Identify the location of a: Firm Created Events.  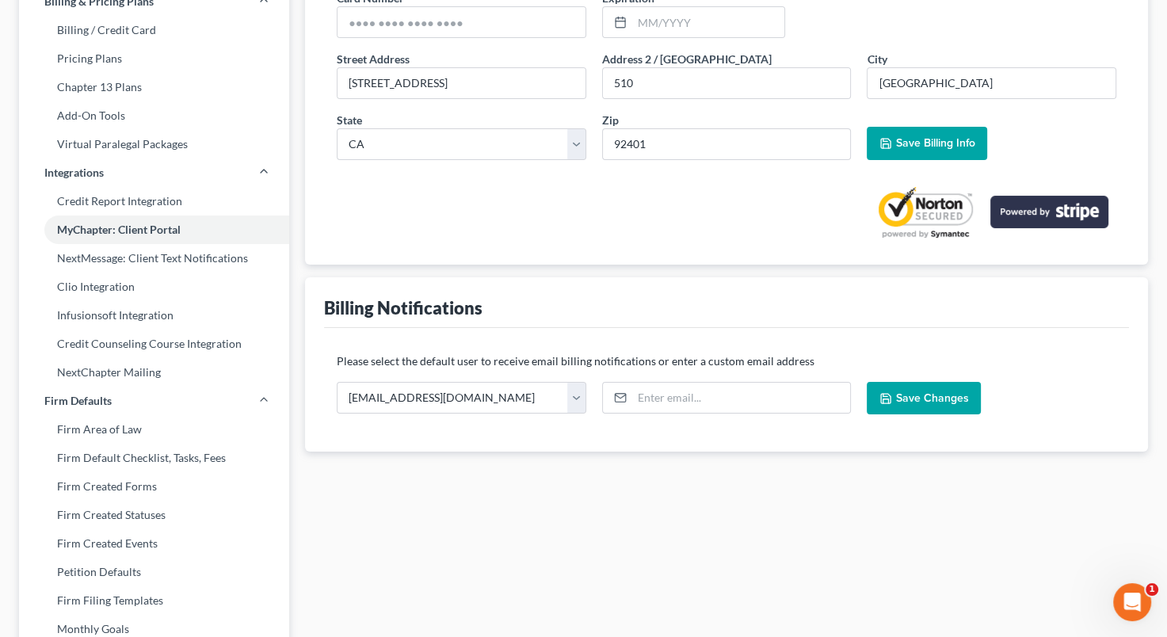
(154, 544).